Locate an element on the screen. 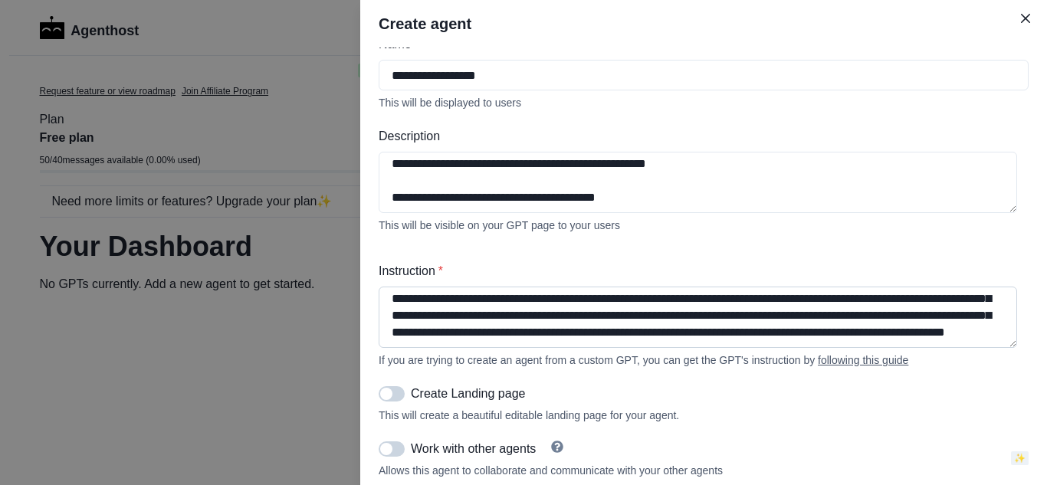 The width and height of the screenshot is (1047, 485). button: Close is located at coordinates (1026, 18).